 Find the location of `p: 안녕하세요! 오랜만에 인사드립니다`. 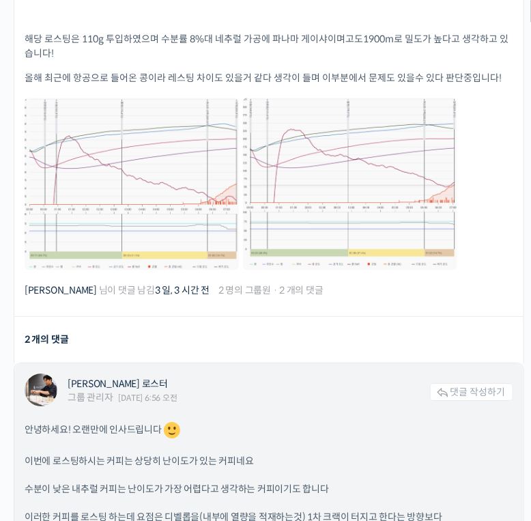

p: 안녕하세요! 오랜만에 인사드립니다 is located at coordinates (269, 430).